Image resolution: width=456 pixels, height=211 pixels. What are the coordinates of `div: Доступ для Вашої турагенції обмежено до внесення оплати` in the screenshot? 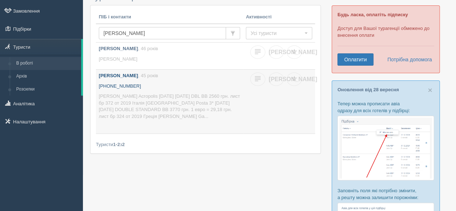 It's located at (386, 39).